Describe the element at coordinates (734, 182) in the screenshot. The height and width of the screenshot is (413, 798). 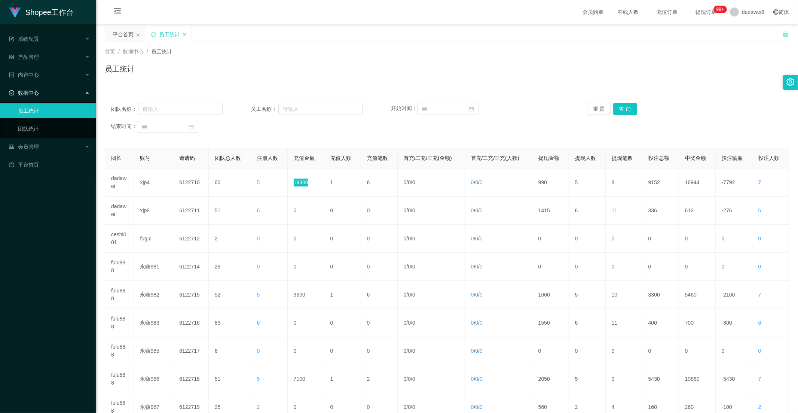
I see `td: -7792` at that location.